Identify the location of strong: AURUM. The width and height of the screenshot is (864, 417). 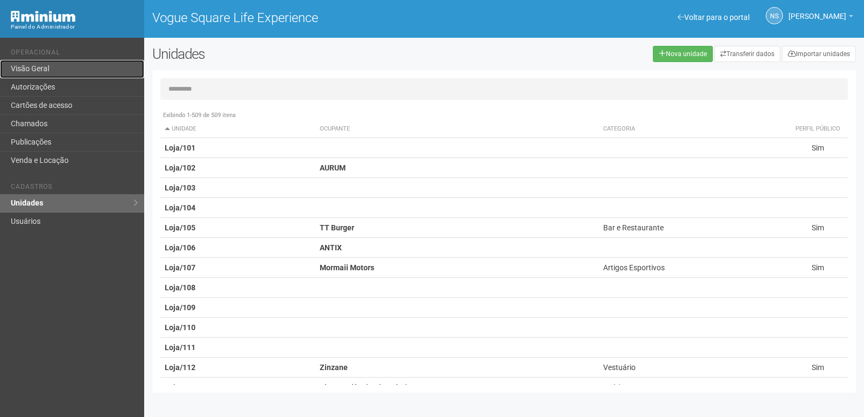
(332, 168).